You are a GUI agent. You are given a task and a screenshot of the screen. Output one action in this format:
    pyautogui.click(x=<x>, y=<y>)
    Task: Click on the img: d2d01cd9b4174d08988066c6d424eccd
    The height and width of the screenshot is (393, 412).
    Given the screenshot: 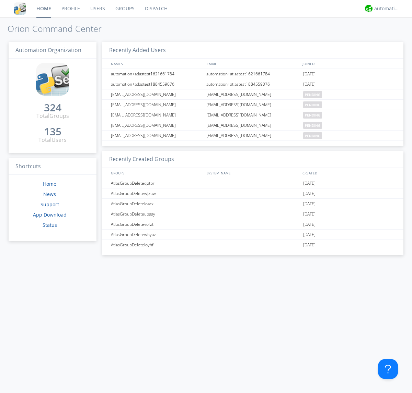 What is the action you would take?
    pyautogui.click(x=368, y=9)
    